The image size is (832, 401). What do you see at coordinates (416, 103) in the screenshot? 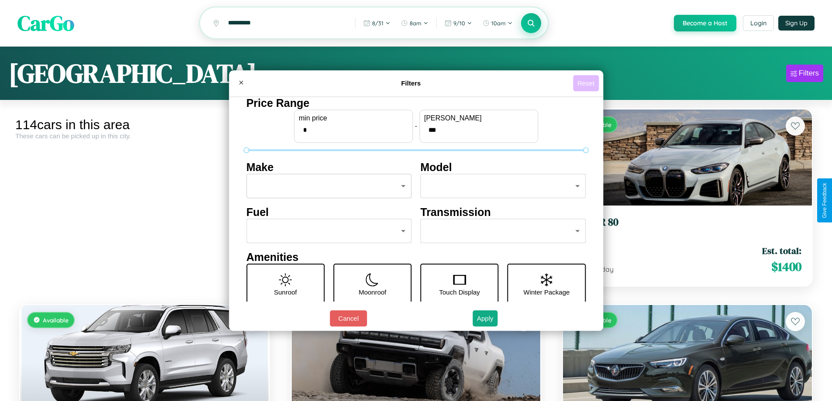
I see `h4: Price Range` at bounding box center [416, 103].